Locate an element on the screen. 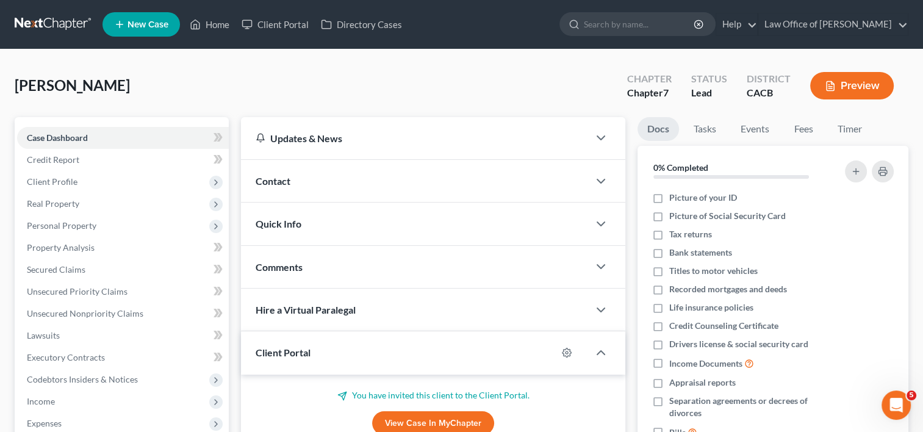 The width and height of the screenshot is (923, 432). a: Credit Report is located at coordinates (123, 160).